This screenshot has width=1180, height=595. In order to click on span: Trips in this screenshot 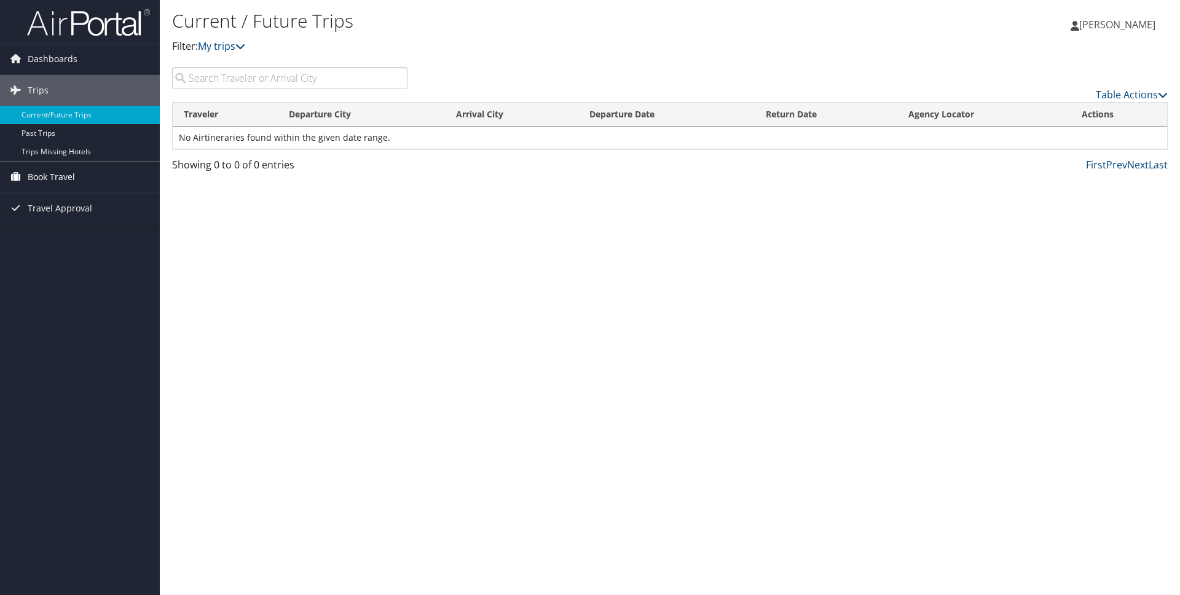, I will do `click(38, 90)`.